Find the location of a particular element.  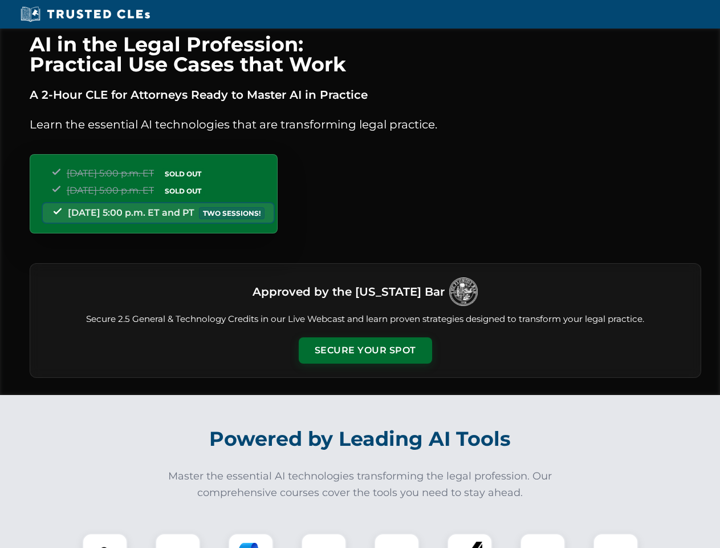

h2: Powered by Leading AI Tools is located at coordinates (361, 439).